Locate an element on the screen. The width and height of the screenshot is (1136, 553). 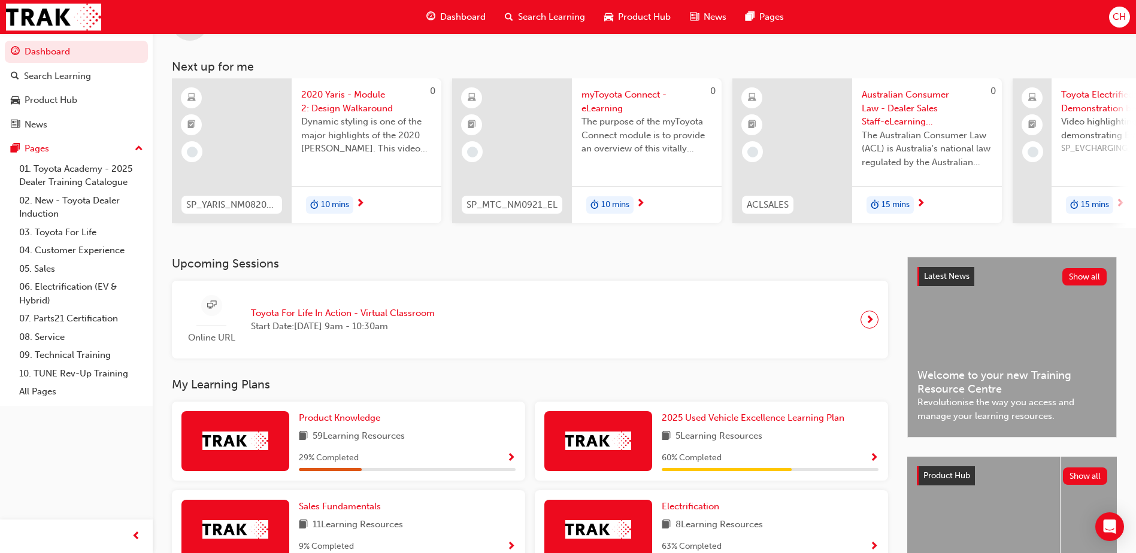
span: up-icon is located at coordinates (139, 149).